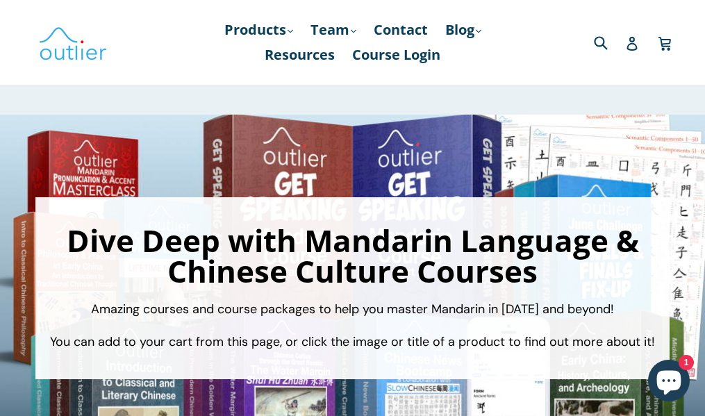 The height and width of the screenshot is (416, 705). I want to click on h1: Dive Deep with Mandarin Language & Chinese Culture Courses, so click(353, 256).